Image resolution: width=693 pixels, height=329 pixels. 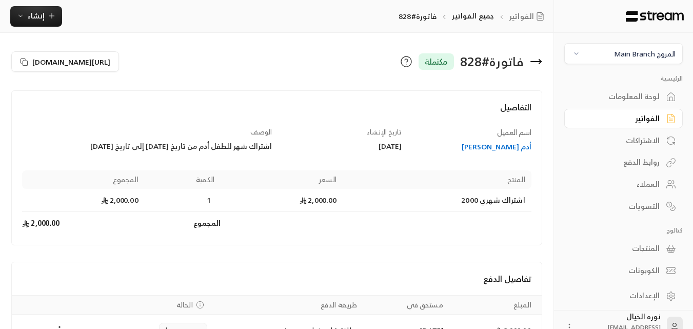 What do you see at coordinates (36, 16) in the screenshot?
I see `button: إنشاء` at bounding box center [36, 16].